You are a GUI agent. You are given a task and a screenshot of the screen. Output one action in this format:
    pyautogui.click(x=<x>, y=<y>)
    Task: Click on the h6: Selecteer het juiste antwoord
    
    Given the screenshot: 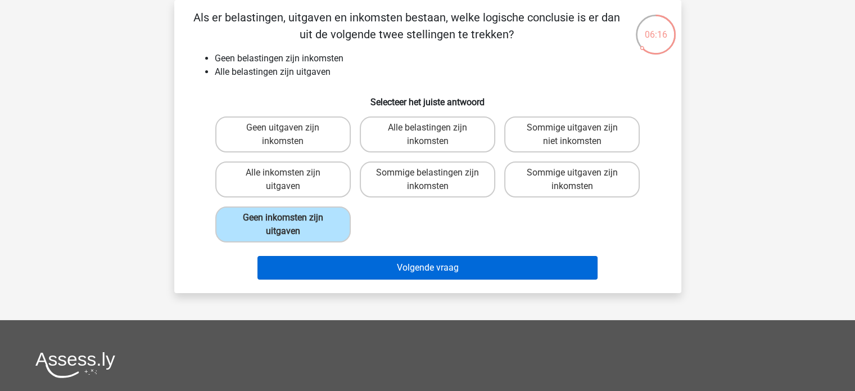 What is the action you would take?
    pyautogui.click(x=428, y=97)
    